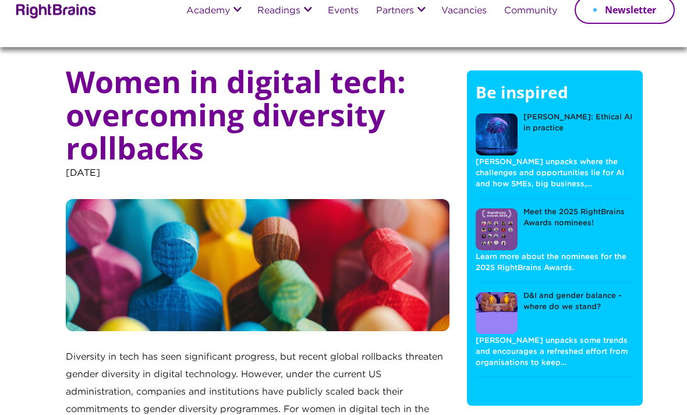 The image size is (687, 415). Describe the element at coordinates (54, 10) in the screenshot. I see `img: Rightbrains` at that location.